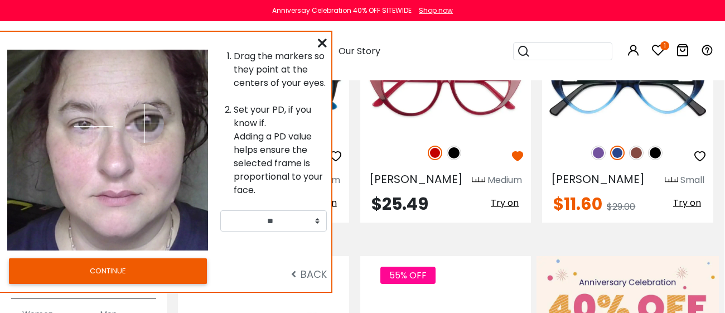  I want to click on img: Black Nora - Acetate ,Universal Bridge Fit, so click(446, 90).